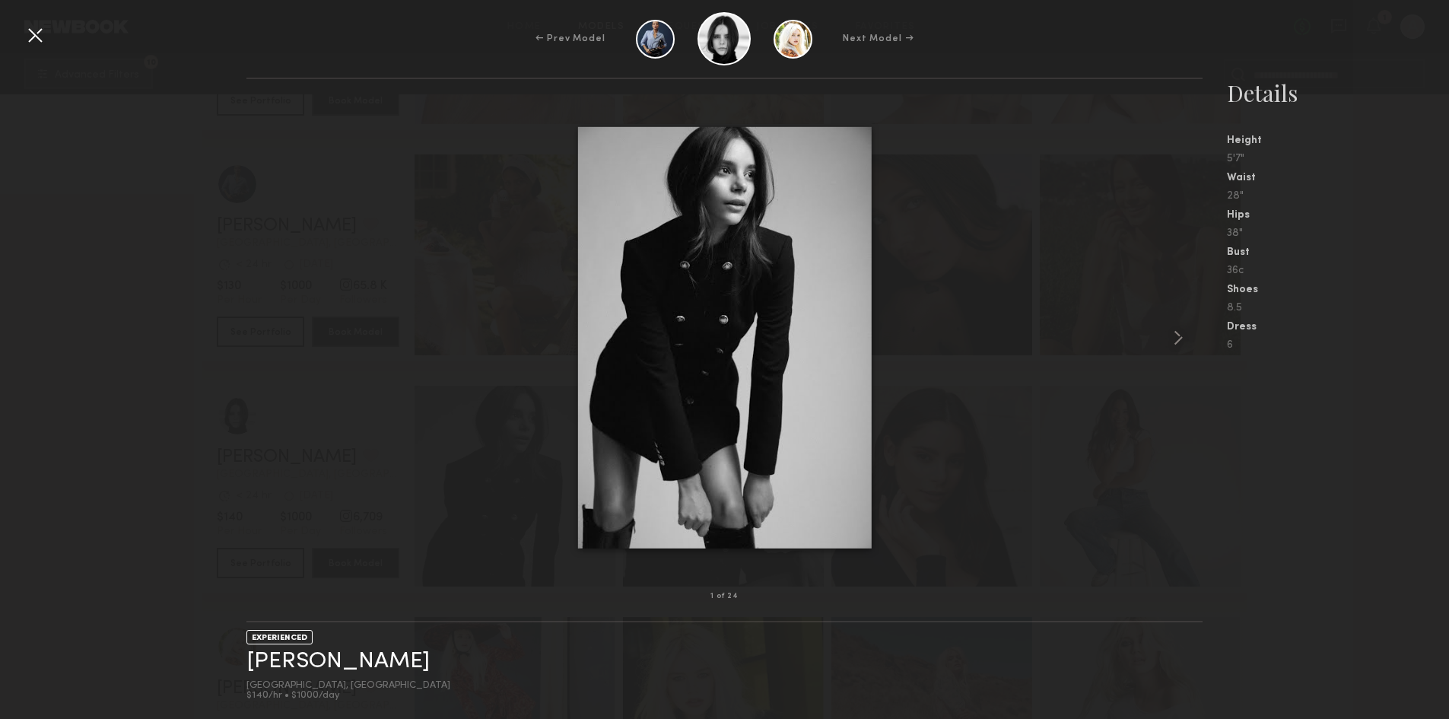 This screenshot has height=719, width=1449. Describe the element at coordinates (348, 695) in the screenshot. I see `div: $140/hr • $1000/day` at that location.